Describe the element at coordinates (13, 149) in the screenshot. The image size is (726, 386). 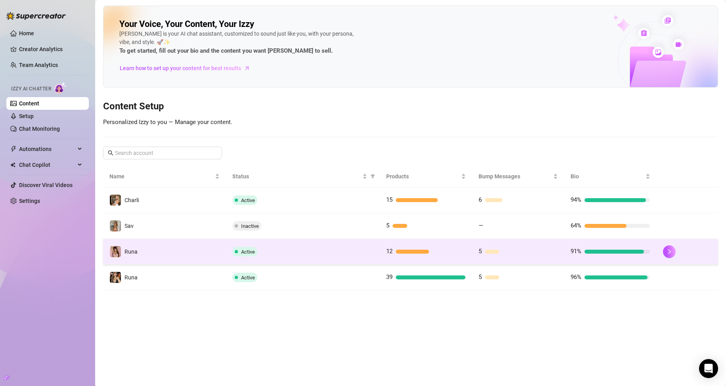
I see `span: thunderbolt` at that location.